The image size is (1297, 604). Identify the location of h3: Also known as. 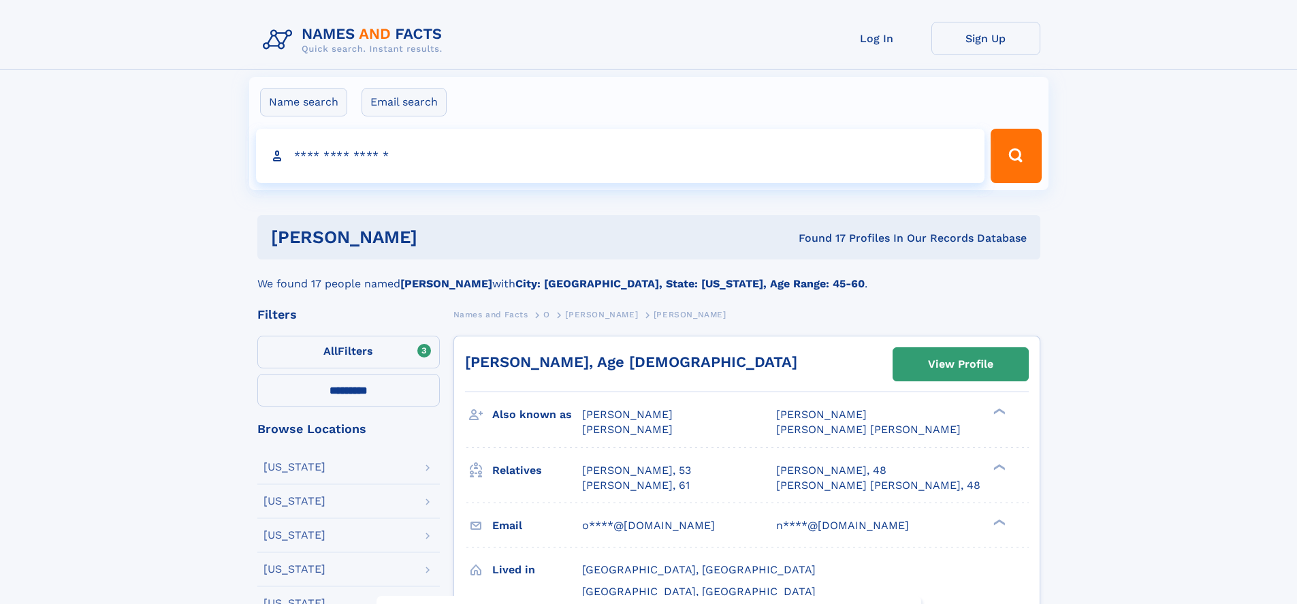
(537, 415).